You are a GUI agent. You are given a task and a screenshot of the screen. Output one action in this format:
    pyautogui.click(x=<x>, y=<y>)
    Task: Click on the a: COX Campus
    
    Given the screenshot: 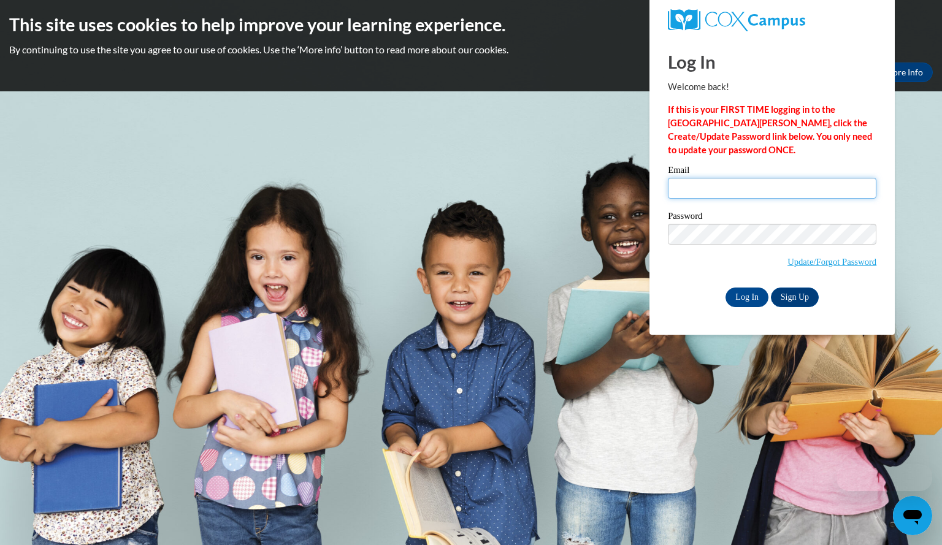 What is the action you would take?
    pyautogui.click(x=772, y=20)
    